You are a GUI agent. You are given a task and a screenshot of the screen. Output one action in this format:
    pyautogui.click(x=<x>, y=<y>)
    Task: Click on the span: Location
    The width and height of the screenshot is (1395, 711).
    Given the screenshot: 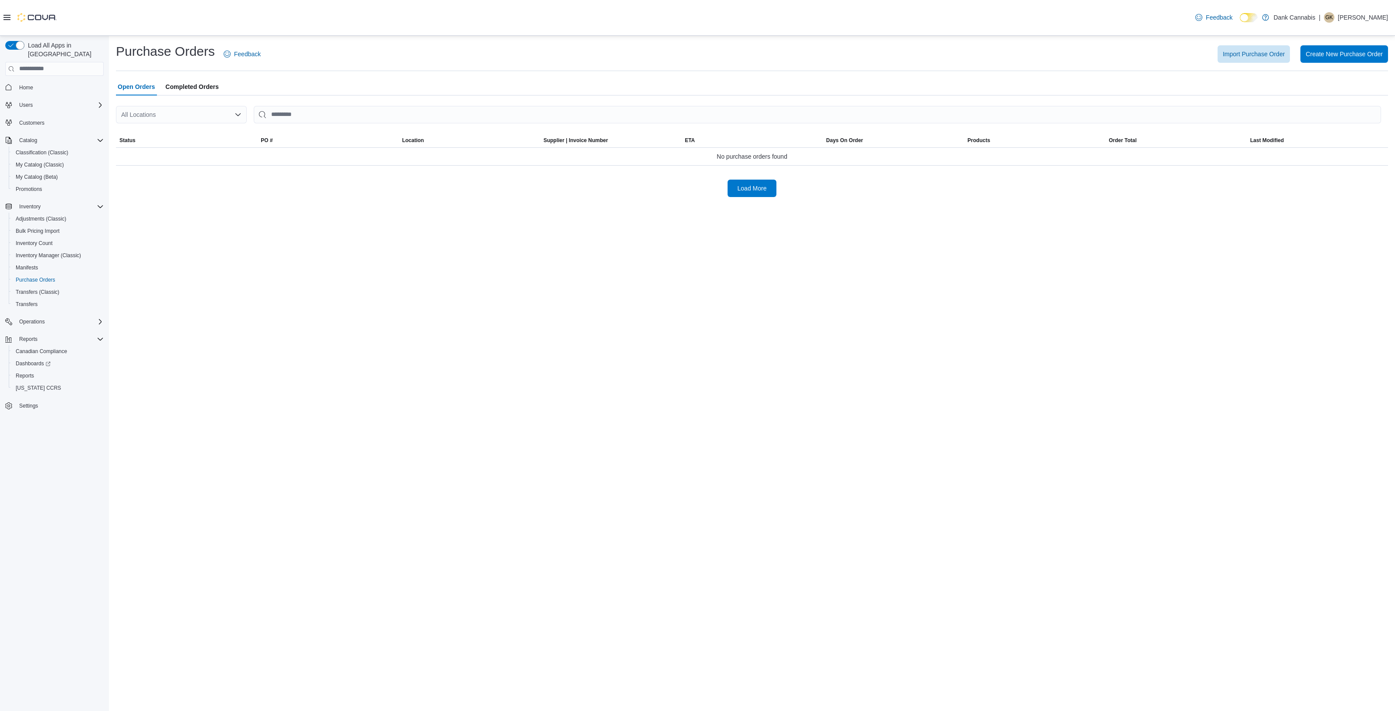 What is the action you would take?
    pyautogui.click(x=413, y=140)
    